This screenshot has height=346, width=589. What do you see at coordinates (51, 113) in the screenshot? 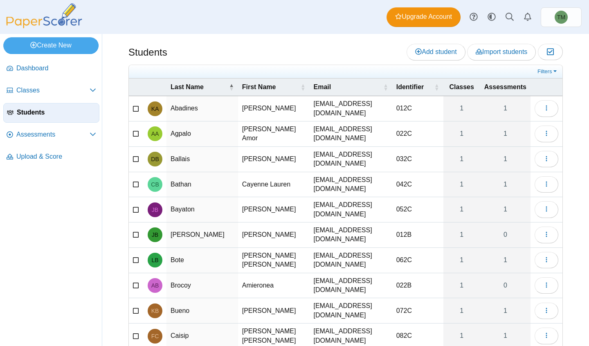
I see `a: Students` at bounding box center [51, 113].